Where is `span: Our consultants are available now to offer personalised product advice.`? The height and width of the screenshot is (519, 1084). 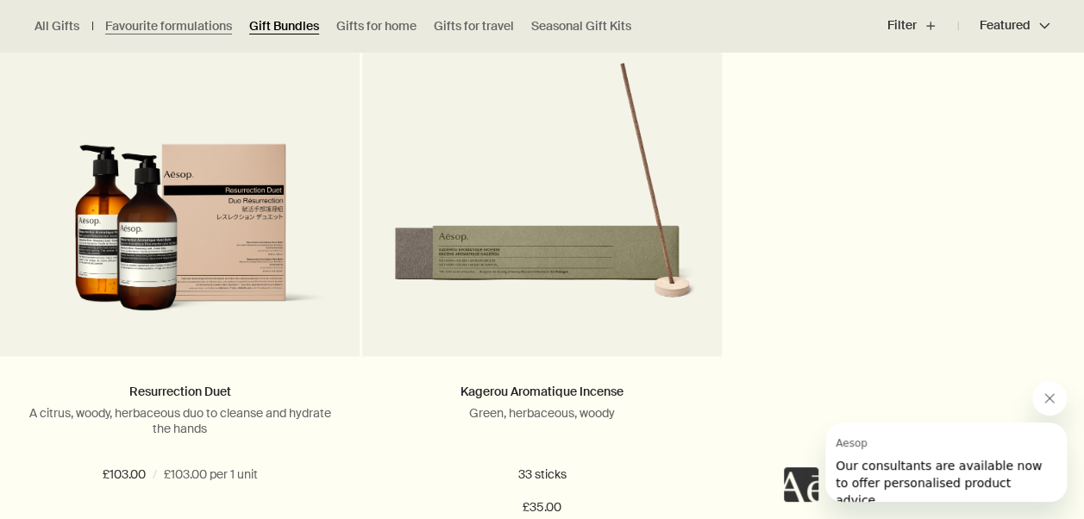 span: Our consultants are available now to offer personalised product advice. is located at coordinates (113, 60).